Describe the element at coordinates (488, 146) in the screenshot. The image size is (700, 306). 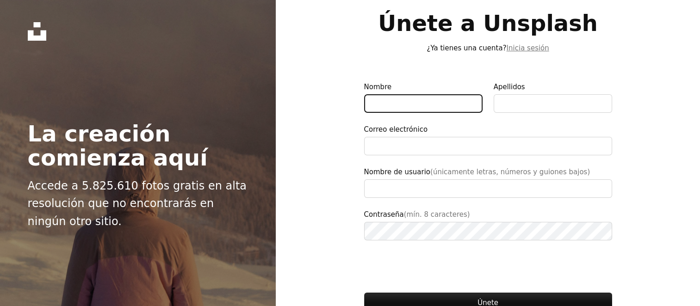
I see `input: Correo electrónico` at that location.